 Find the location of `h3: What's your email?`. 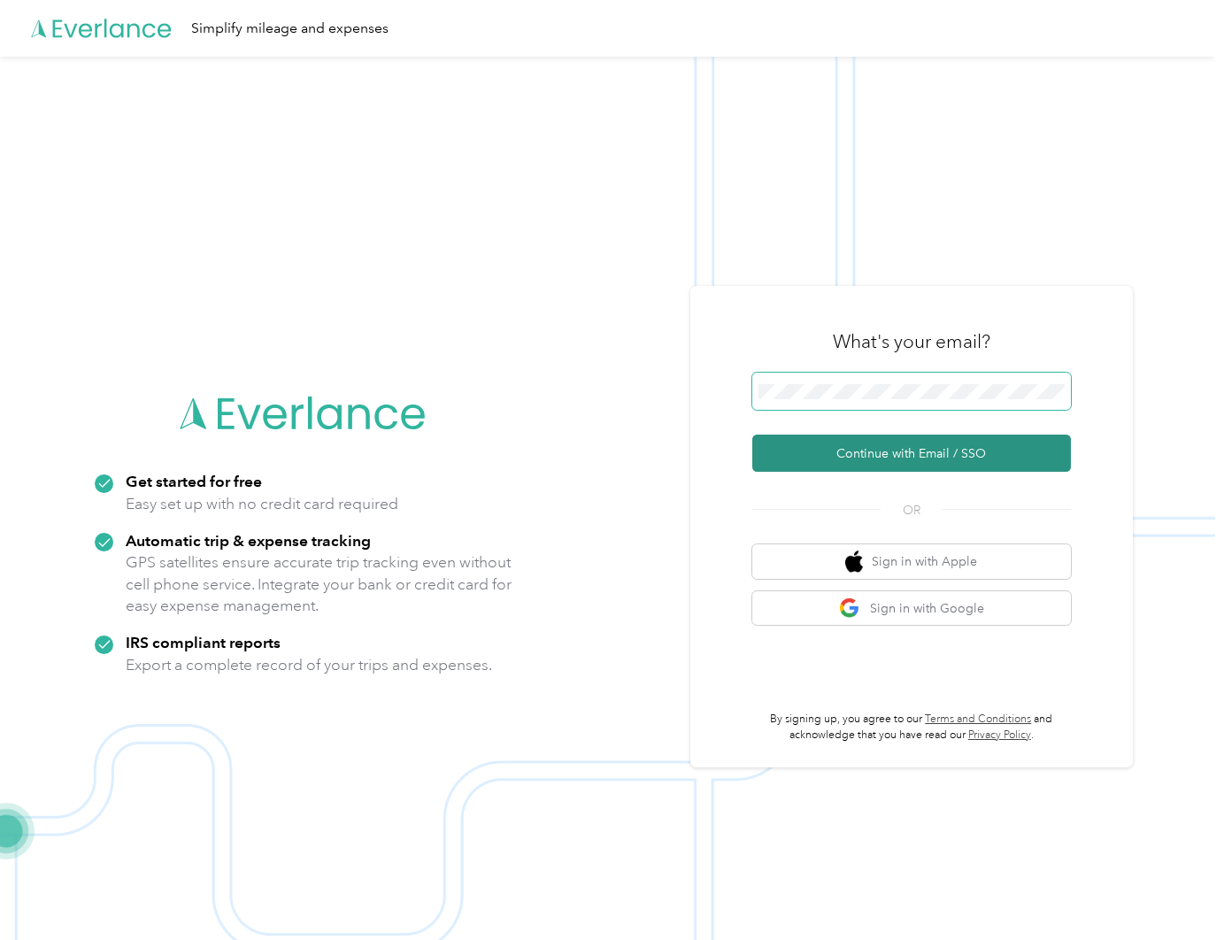

h3: What's your email? is located at coordinates (911, 342).